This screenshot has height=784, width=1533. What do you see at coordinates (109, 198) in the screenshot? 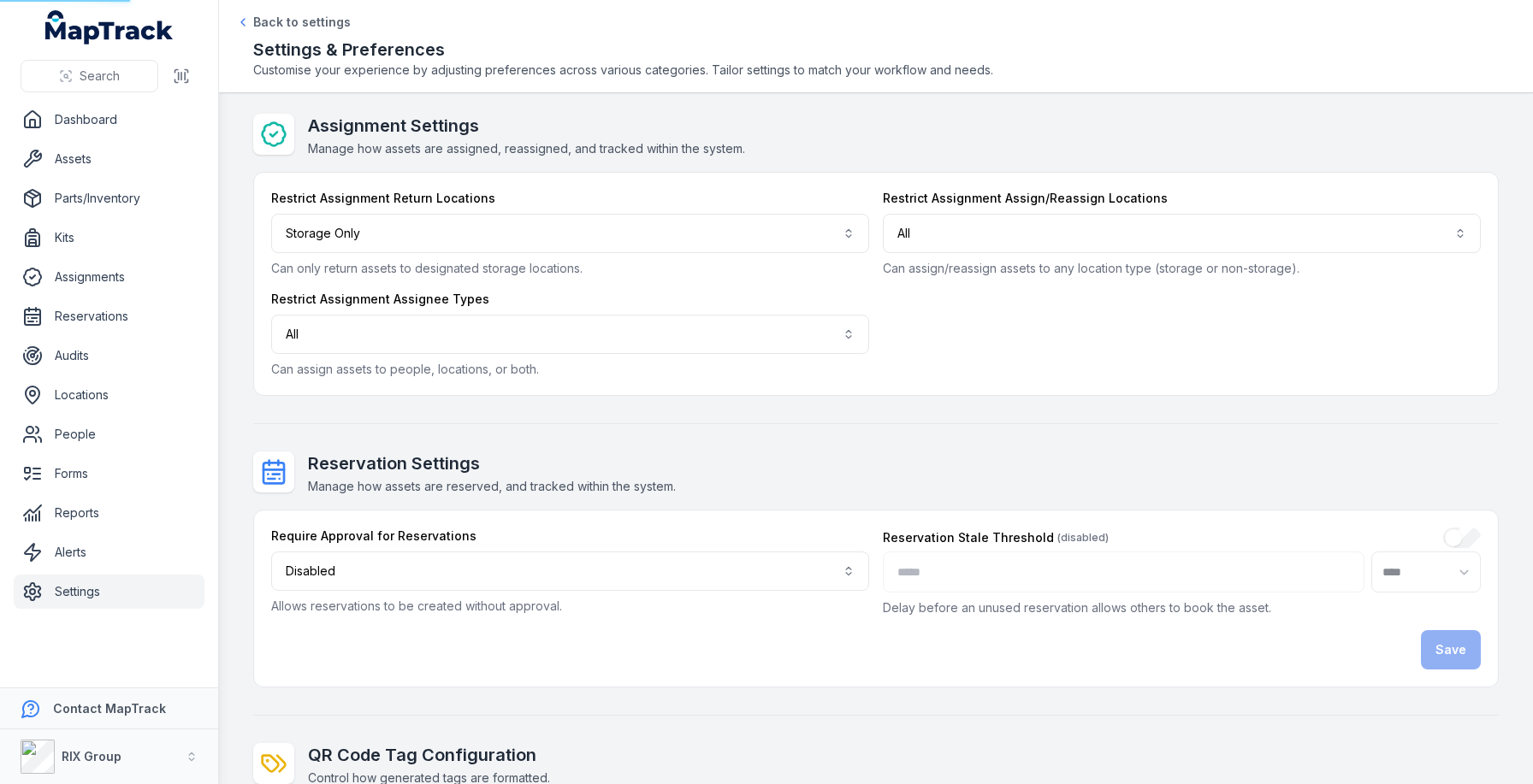
I see `a: Parts/Inventory` at bounding box center [109, 198].